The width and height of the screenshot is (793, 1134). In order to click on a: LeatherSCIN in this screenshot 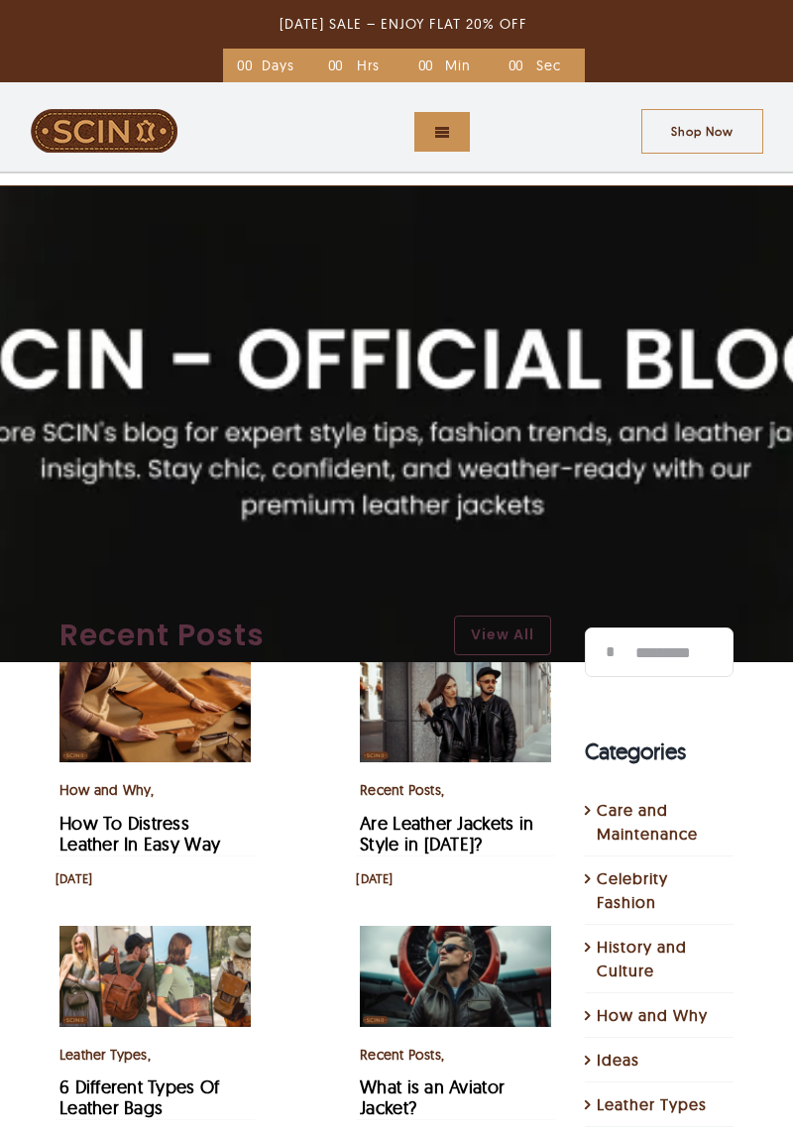, I will do `click(104, 116)`.